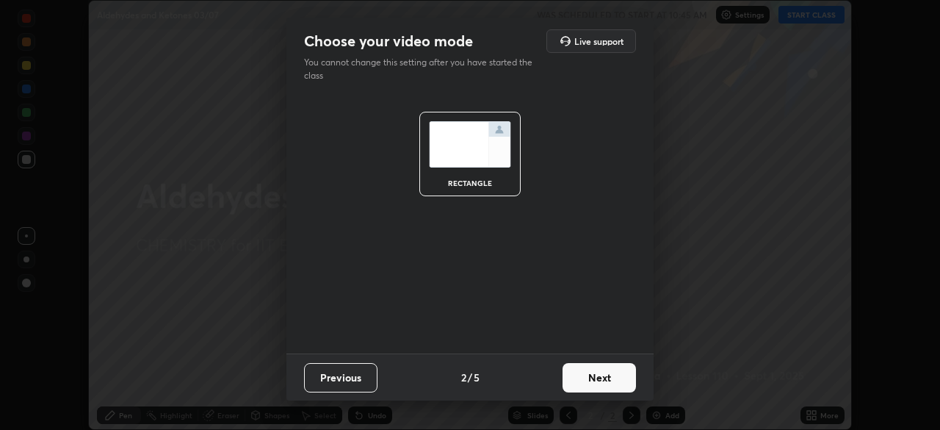 This screenshot has width=940, height=430. Describe the element at coordinates (470, 144) in the screenshot. I see `img: normalScreenIcon.ae25ed63.svg` at that location.